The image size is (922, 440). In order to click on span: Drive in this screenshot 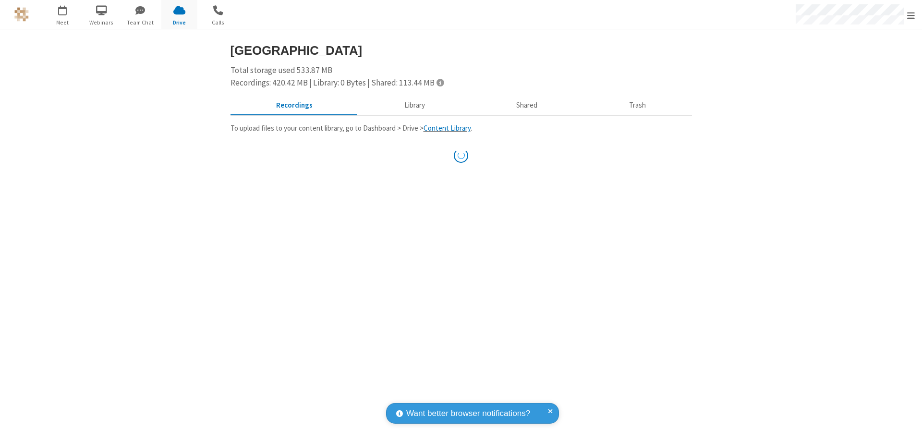, I will do `click(179, 23)`.